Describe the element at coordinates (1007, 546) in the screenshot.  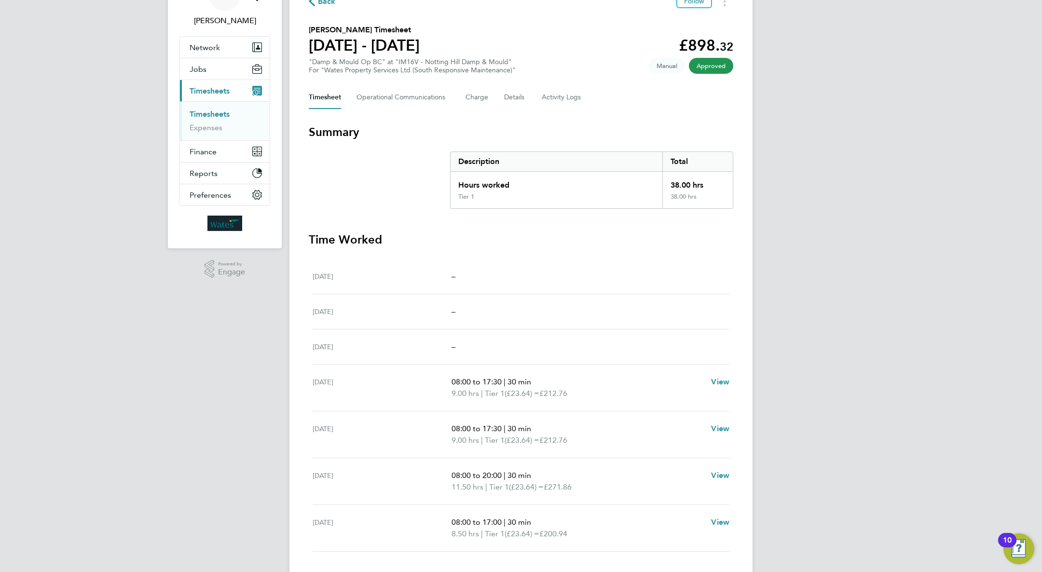
I see `div: 10` at that location.